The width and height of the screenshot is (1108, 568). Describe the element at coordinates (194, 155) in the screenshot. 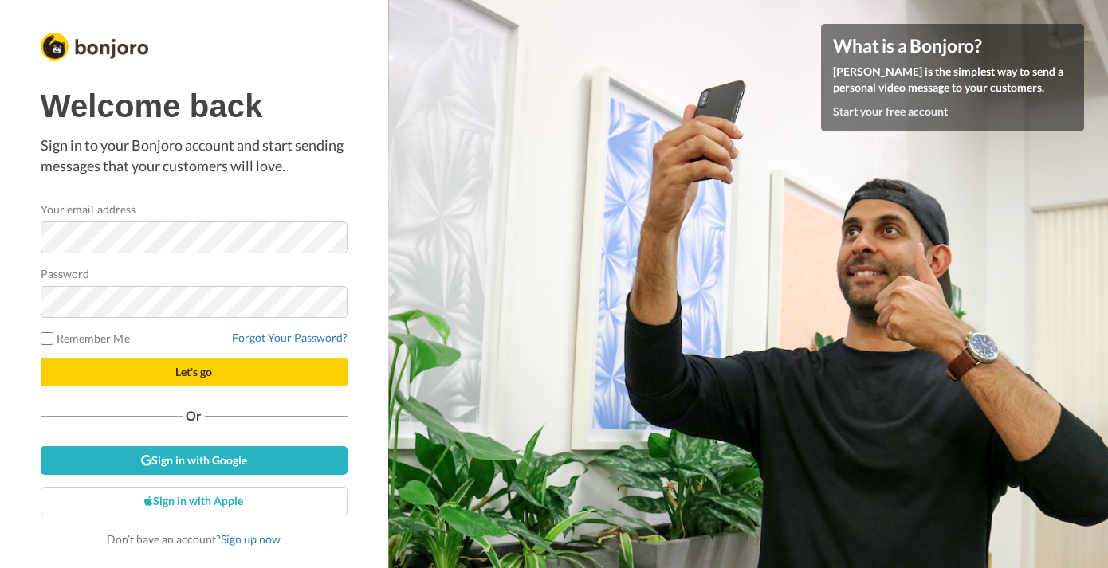

I see `p: Sign in to your Bonjoro account and start sending messages that your customers will love.` at that location.